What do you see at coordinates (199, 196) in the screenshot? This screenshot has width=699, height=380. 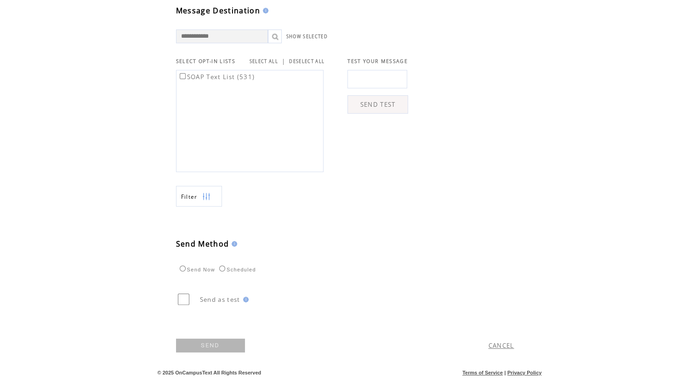 I see `a: Filter` at bounding box center [199, 196].